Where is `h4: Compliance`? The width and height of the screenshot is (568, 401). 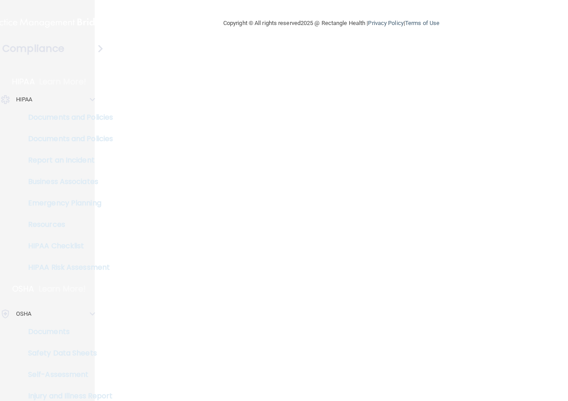 h4: Compliance is located at coordinates (33, 49).